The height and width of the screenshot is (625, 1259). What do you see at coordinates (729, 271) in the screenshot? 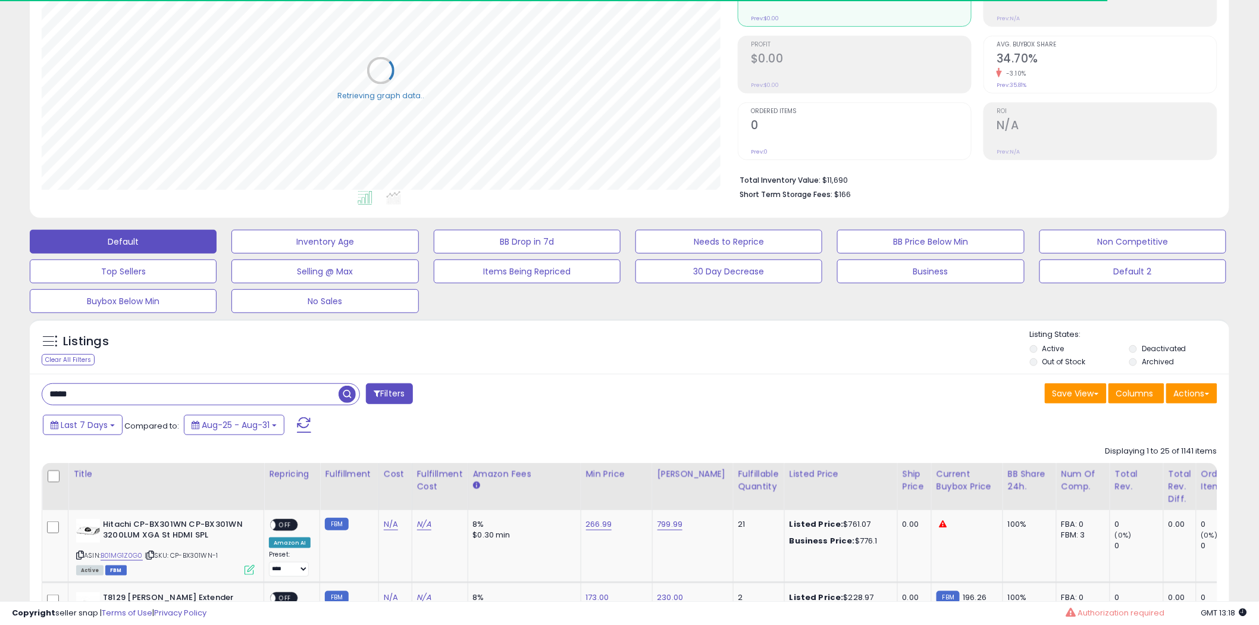
I see `button: 30 Day Decrease` at bounding box center [729, 271].